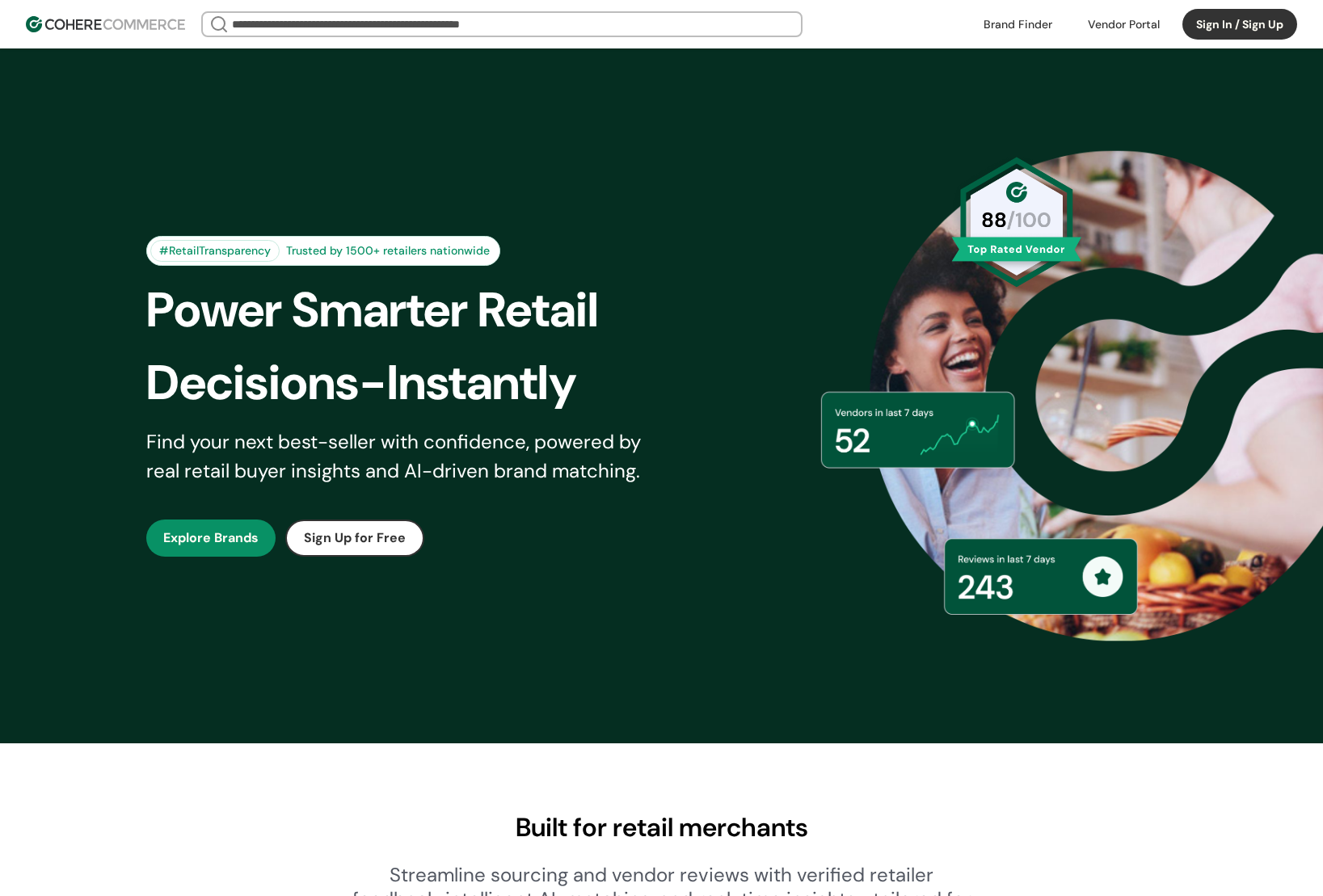 The image size is (1323, 896). What do you see at coordinates (662, 828) in the screenshot?
I see `div: Built for retail merchants` at bounding box center [662, 828].